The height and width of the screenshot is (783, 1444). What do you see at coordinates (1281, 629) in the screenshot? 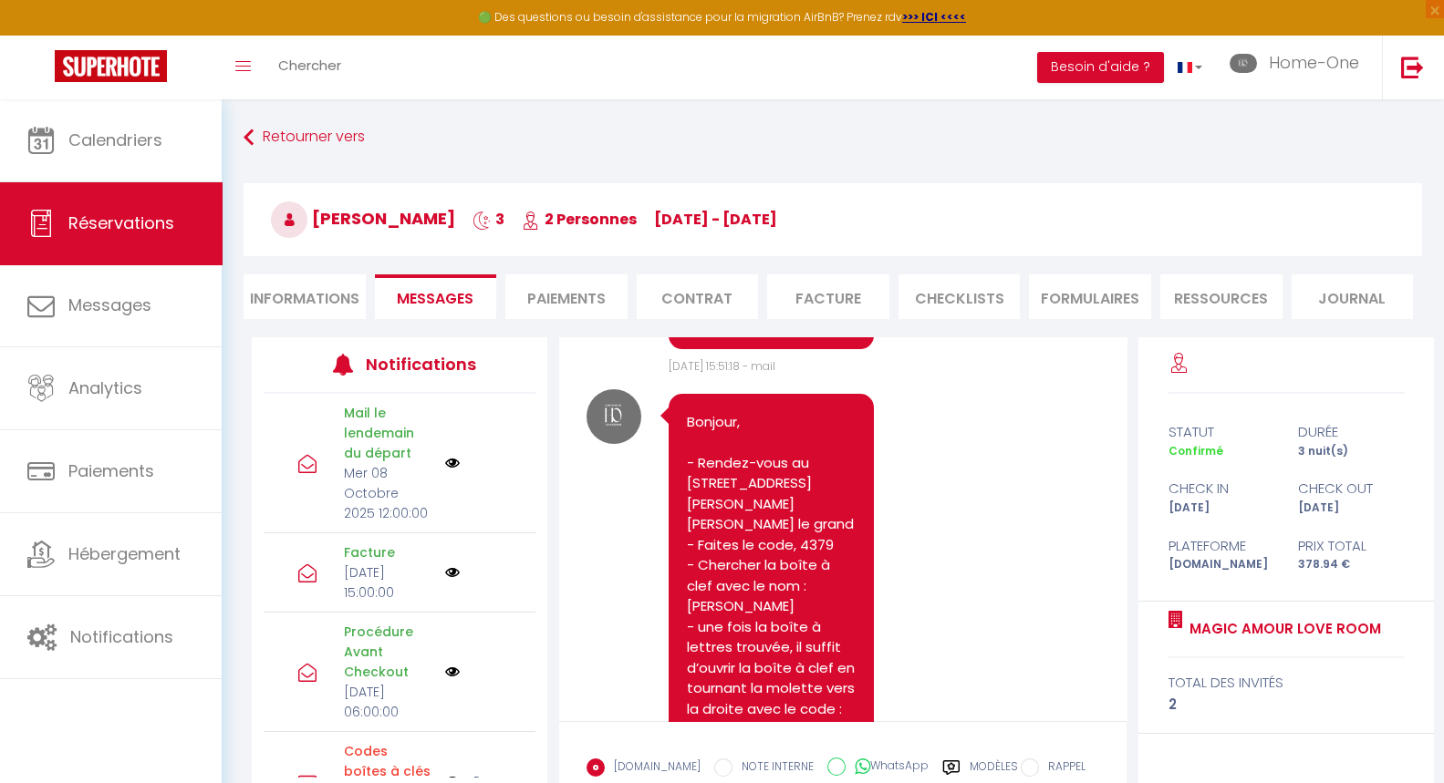
I see `a: Magic Amour Love Room` at bounding box center [1281, 629].